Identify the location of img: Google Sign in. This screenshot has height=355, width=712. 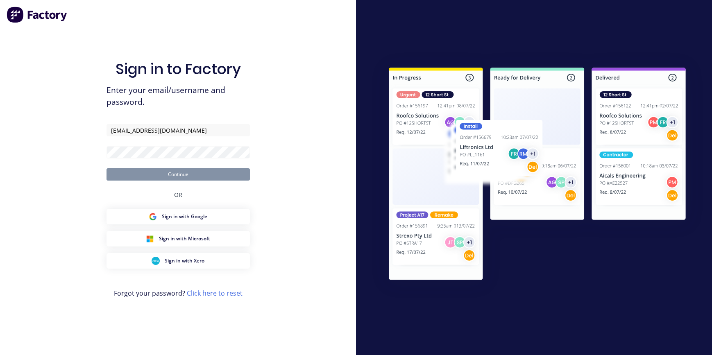
(153, 217).